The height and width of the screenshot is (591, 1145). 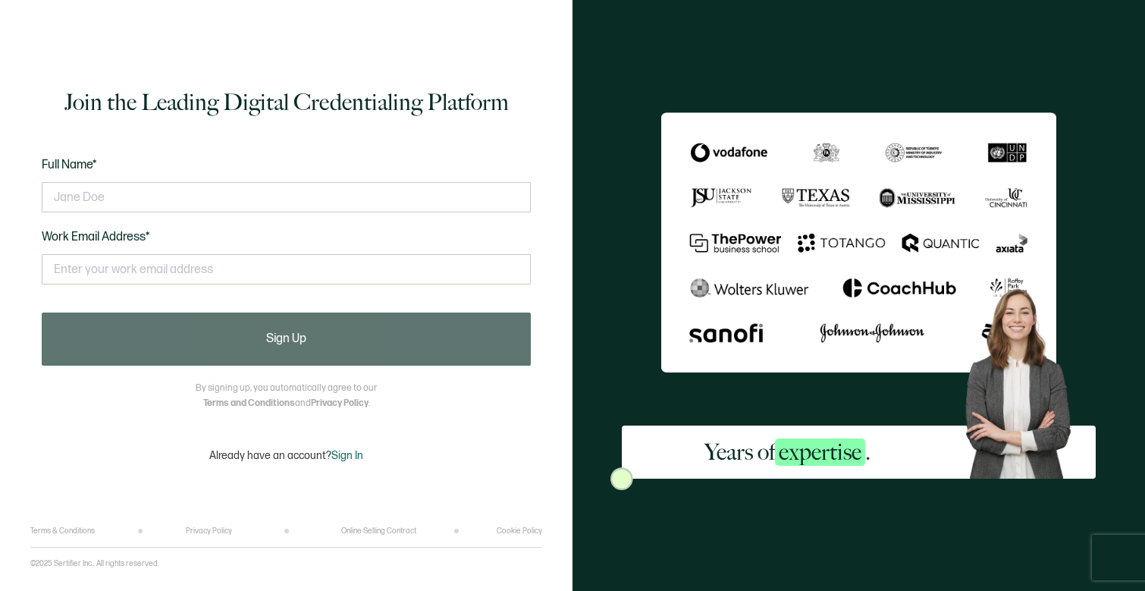 I want to click on span: Sign In, so click(x=347, y=455).